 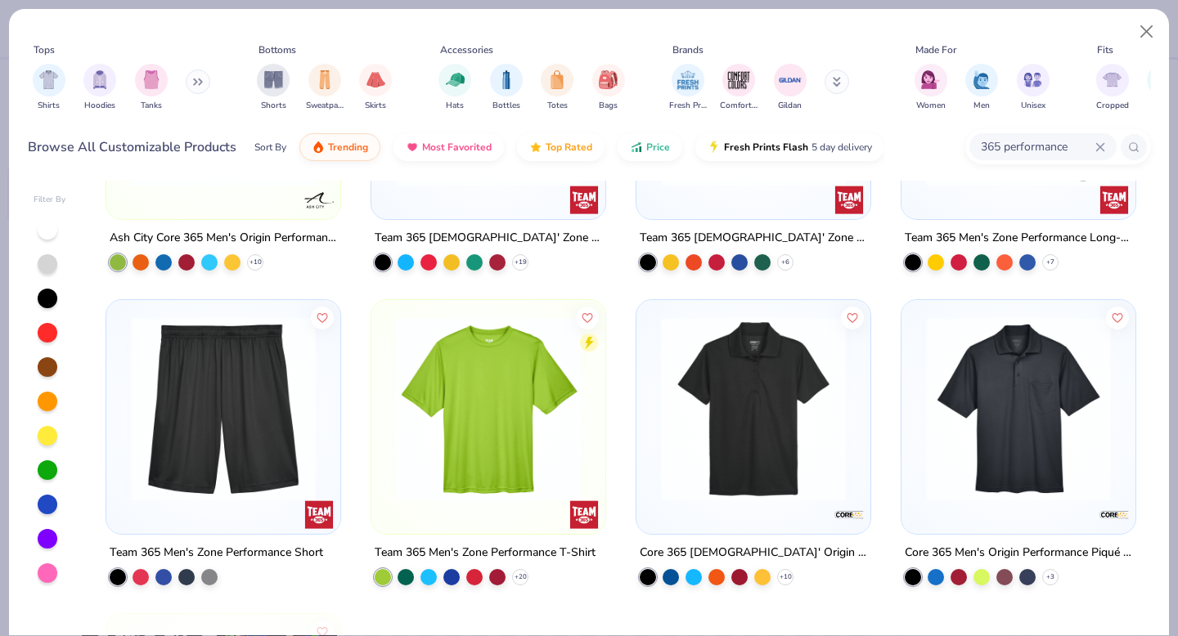 What do you see at coordinates (132, 147) in the screenshot?
I see `div: Browse All Customizable Products` at bounding box center [132, 147].